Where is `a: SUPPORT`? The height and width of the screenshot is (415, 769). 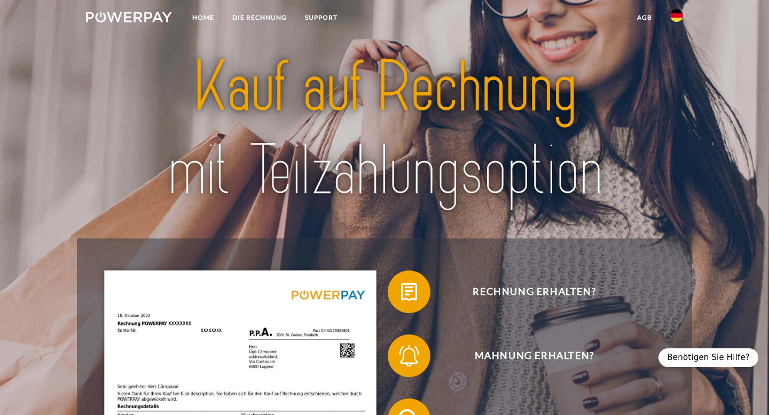
a: SUPPORT is located at coordinates (321, 18).